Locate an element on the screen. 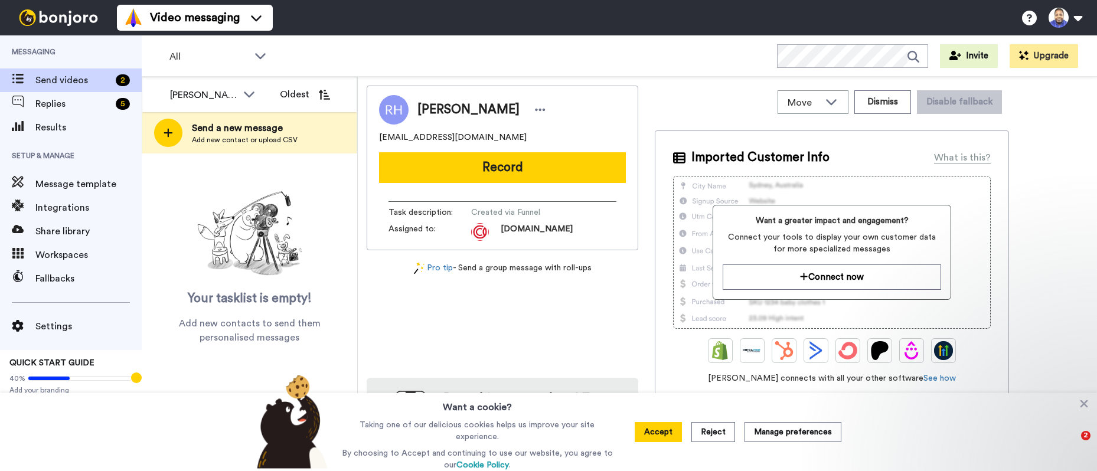 The width and height of the screenshot is (1097, 471). span: Send videos is located at coordinates (73, 80).